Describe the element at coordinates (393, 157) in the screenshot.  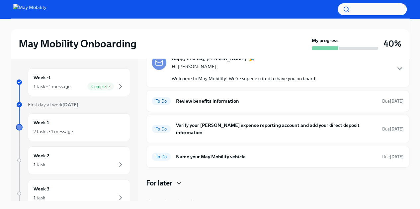
I see `span: September 21st, 2025 09:00` at that location.